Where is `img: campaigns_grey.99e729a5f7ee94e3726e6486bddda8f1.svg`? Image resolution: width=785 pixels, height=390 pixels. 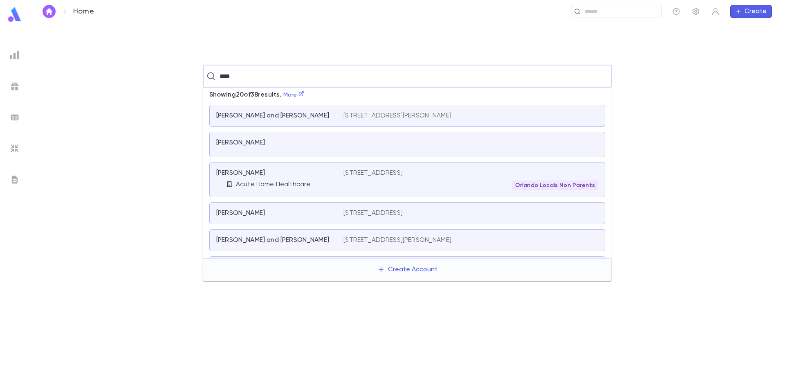 img: campaigns_grey.99e729a5f7ee94e3726e6486bddda8f1.svg is located at coordinates (15, 86).